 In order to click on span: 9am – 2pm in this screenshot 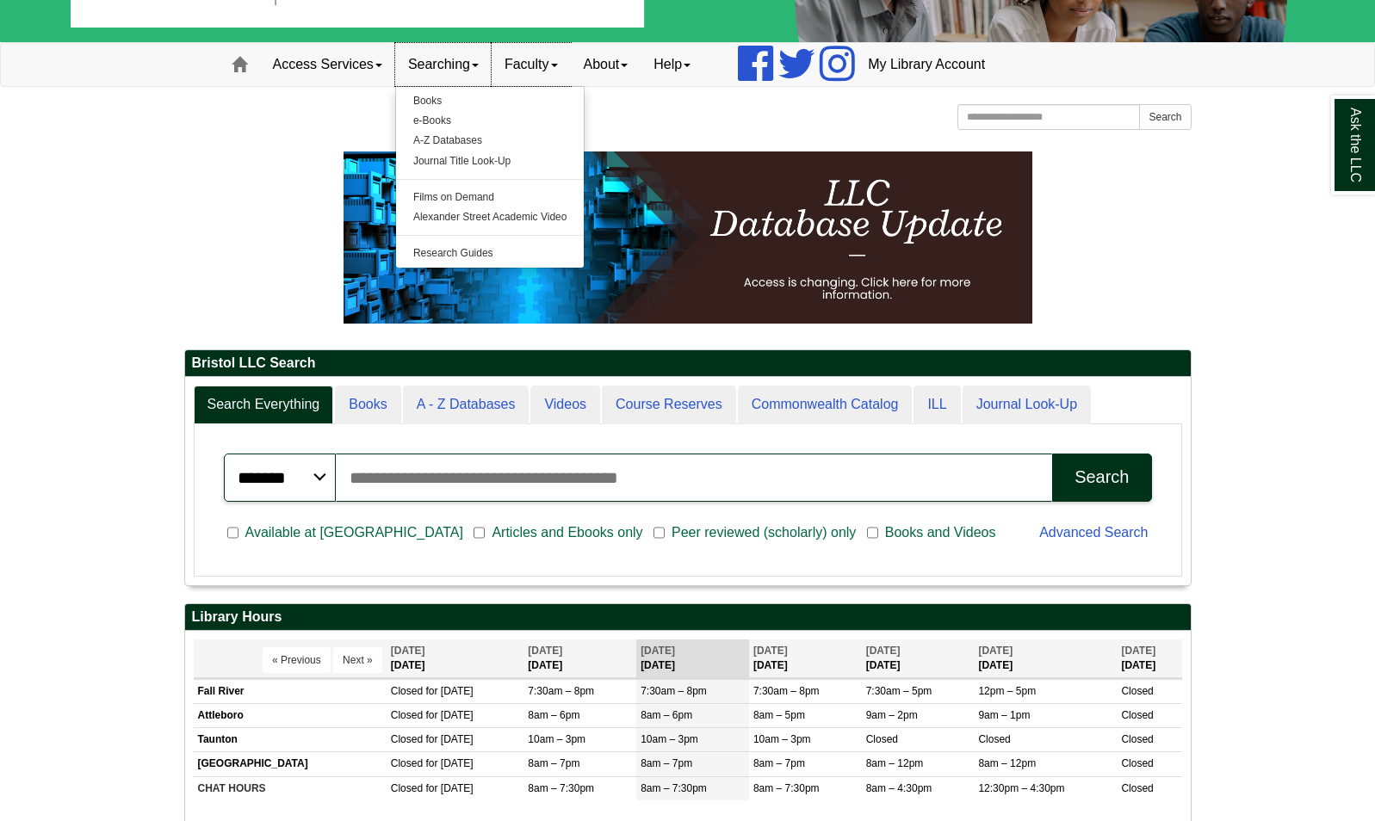, I will do `click(892, 715)`.